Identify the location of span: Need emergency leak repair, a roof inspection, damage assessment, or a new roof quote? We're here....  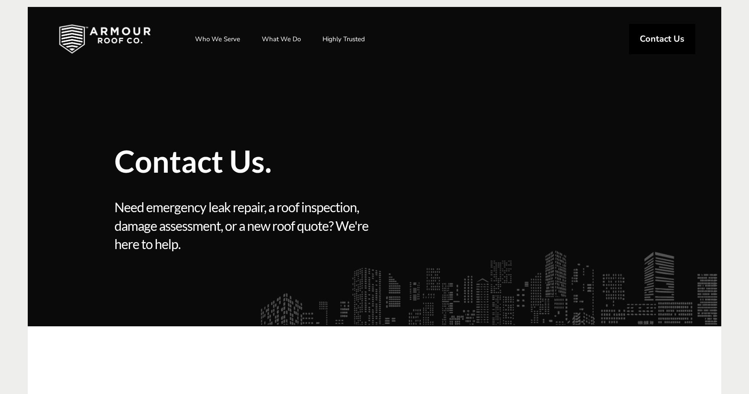
(243, 226).